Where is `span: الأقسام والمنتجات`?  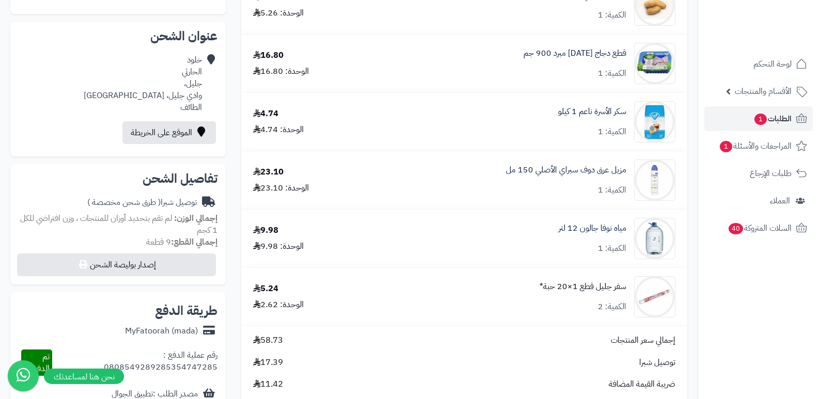 span: الأقسام والمنتجات is located at coordinates (763, 91).